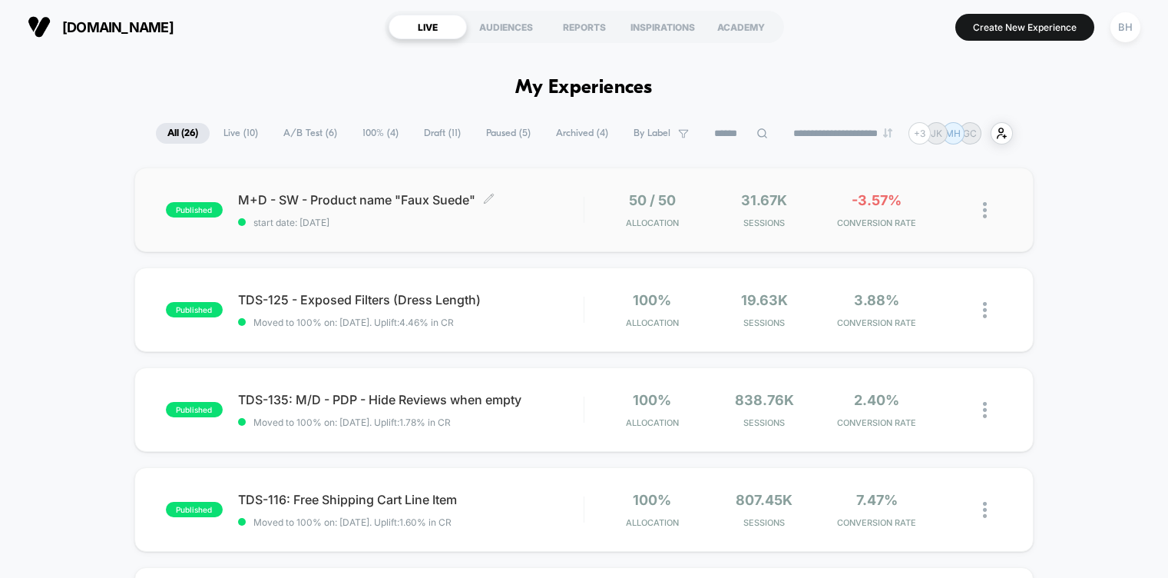  Describe the element at coordinates (877, 499) in the screenshot. I see `span: 7.47%` at that location.